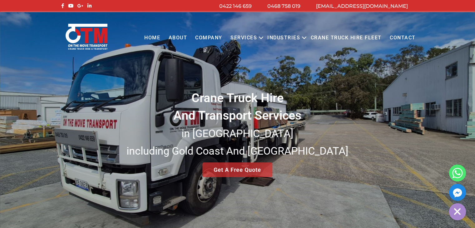 The height and width of the screenshot is (228, 475). I want to click on a: Contact, so click(403, 38).